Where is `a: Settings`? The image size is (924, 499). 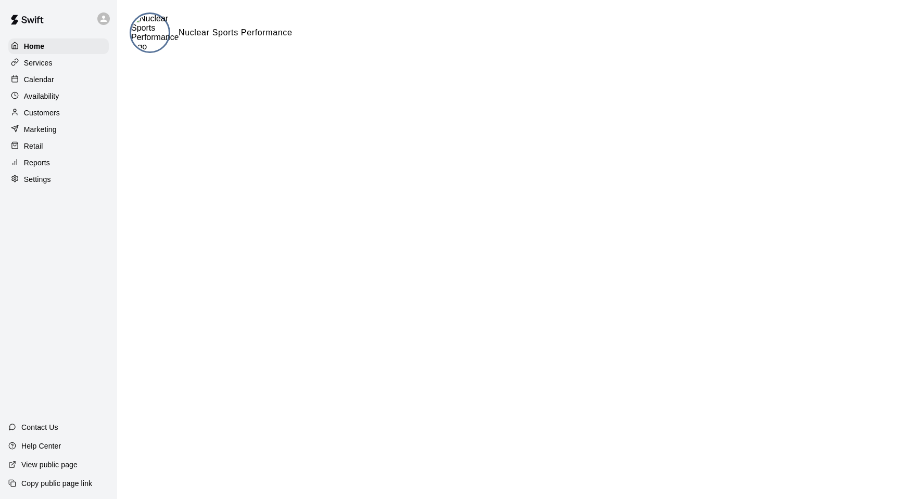
a: Settings is located at coordinates (58, 179).